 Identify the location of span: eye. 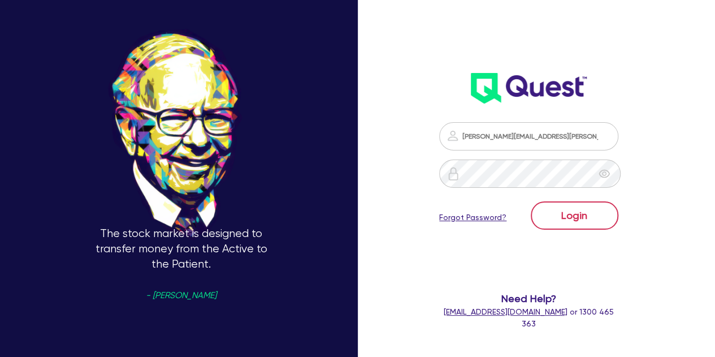
(604, 174).